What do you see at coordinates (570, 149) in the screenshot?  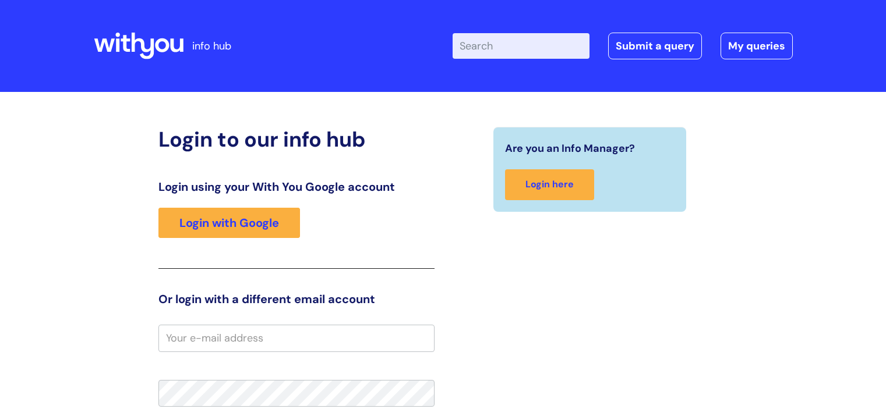 I see `span: Are you an Info Manager?` at bounding box center [570, 149].